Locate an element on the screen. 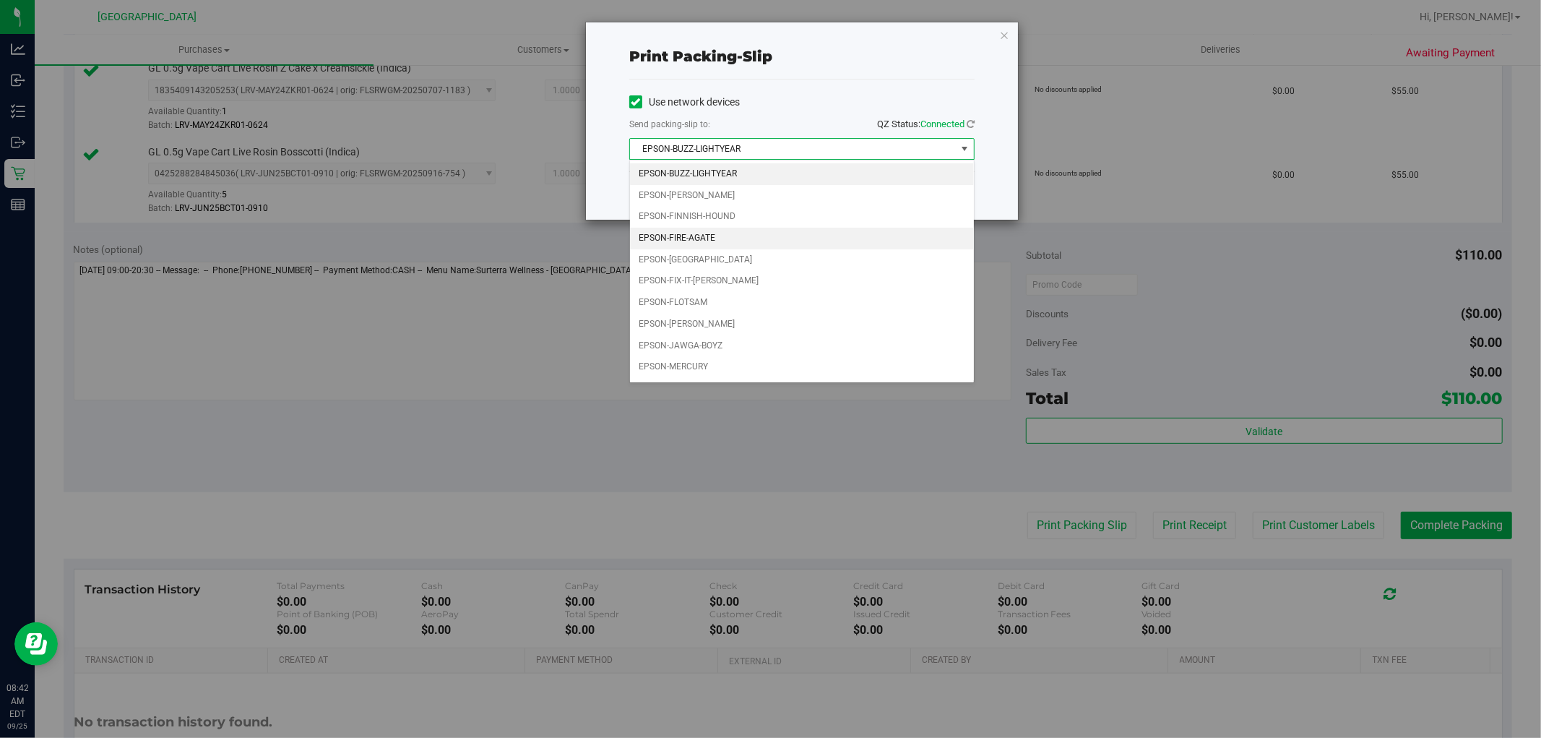 Image resolution: width=1541 pixels, height=738 pixels. li: EPSON-FLOTSAM is located at coordinates (802, 303).